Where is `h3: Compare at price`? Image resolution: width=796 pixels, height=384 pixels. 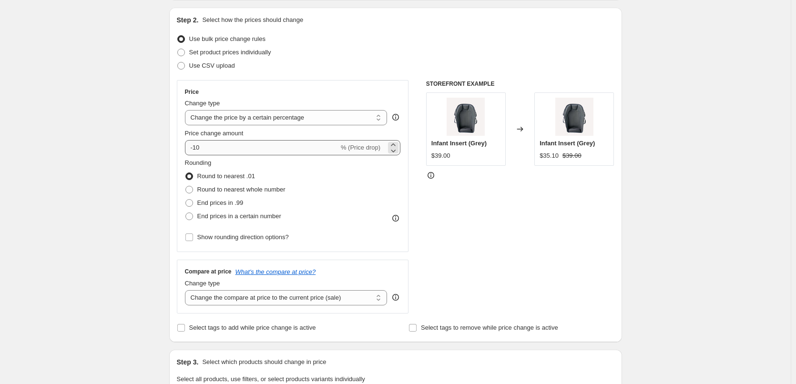
h3: Compare at price is located at coordinates (208, 272).